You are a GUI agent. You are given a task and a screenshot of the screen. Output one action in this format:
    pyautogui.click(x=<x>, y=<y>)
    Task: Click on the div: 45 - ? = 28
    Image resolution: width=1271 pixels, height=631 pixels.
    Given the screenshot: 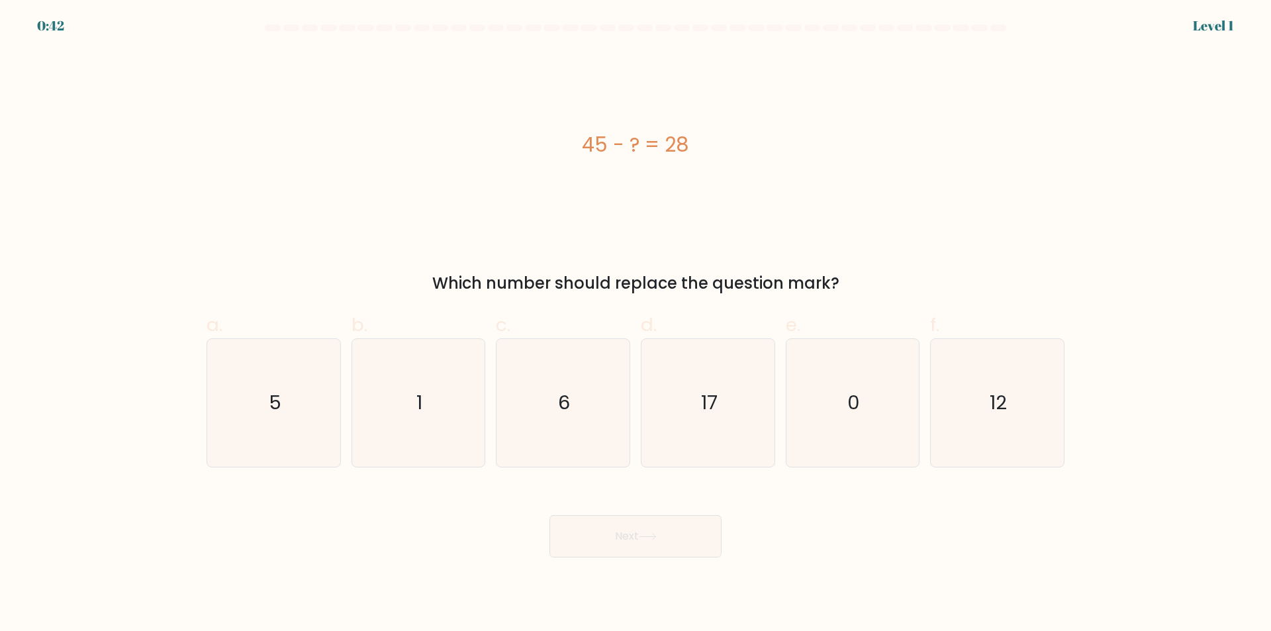 What is the action you would take?
    pyautogui.click(x=635, y=144)
    